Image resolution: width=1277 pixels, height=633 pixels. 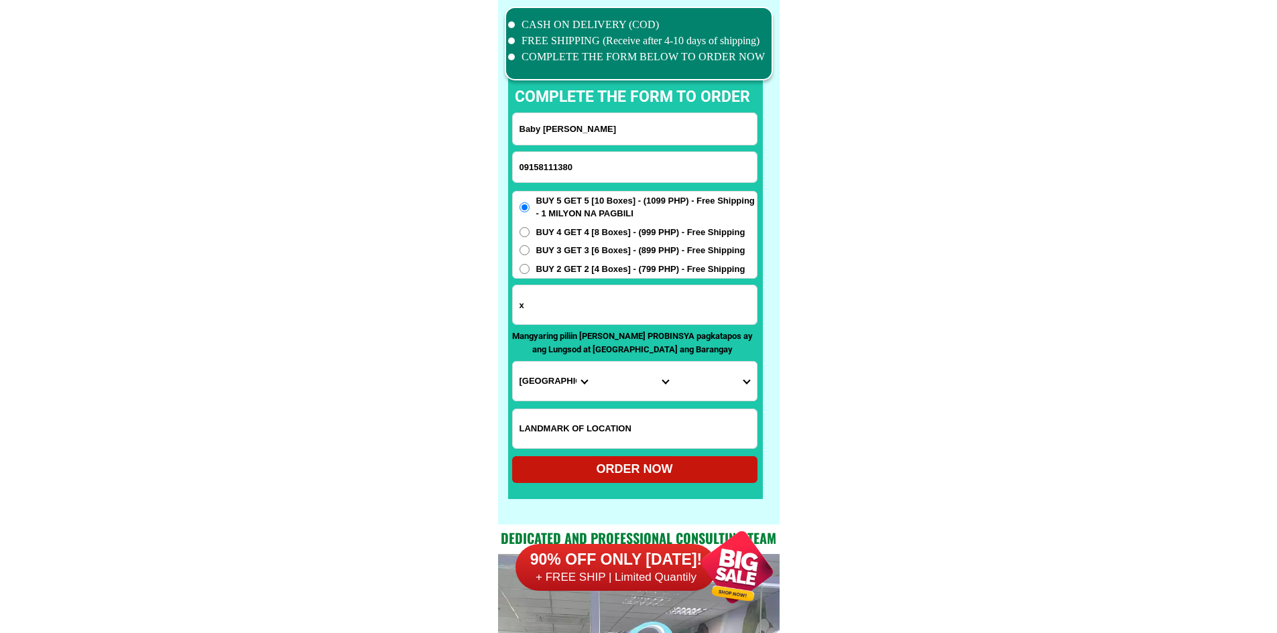 What do you see at coordinates (524, 250) in the screenshot?
I see `input: BUY 3 GET 3 [6 Boxes] - (899 PHP) - Free Shipping` at bounding box center [524, 250].